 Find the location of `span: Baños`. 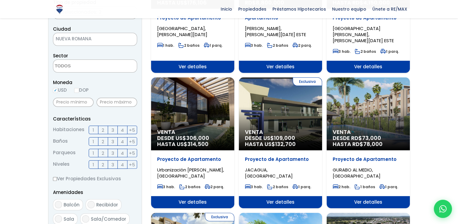

span: Baños is located at coordinates (60, 141).